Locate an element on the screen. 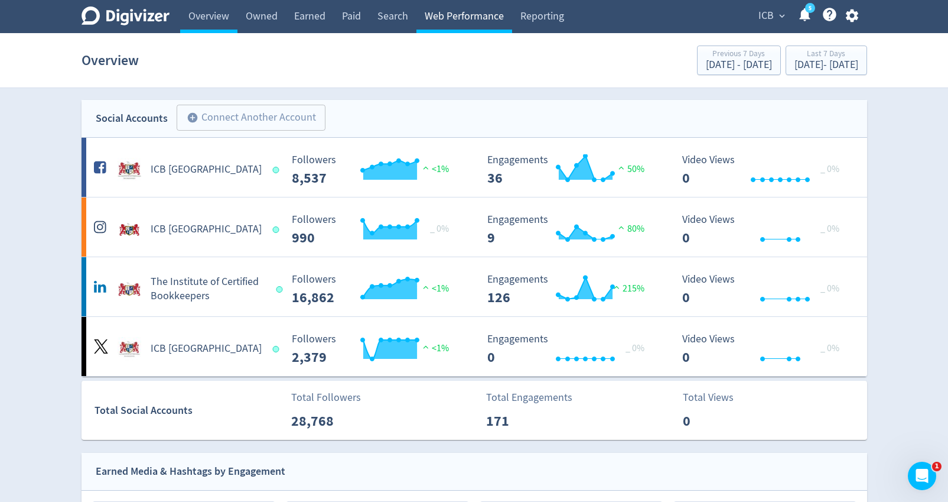 The width and height of the screenshot is (948, 502). span: add_circle is located at coordinates (193, 118).